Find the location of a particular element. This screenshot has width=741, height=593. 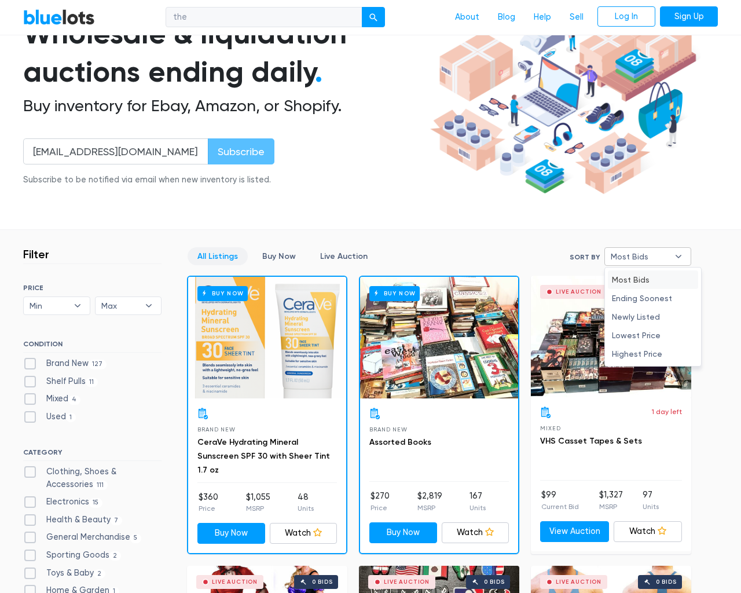

label: Mixed is located at coordinates (52, 399).